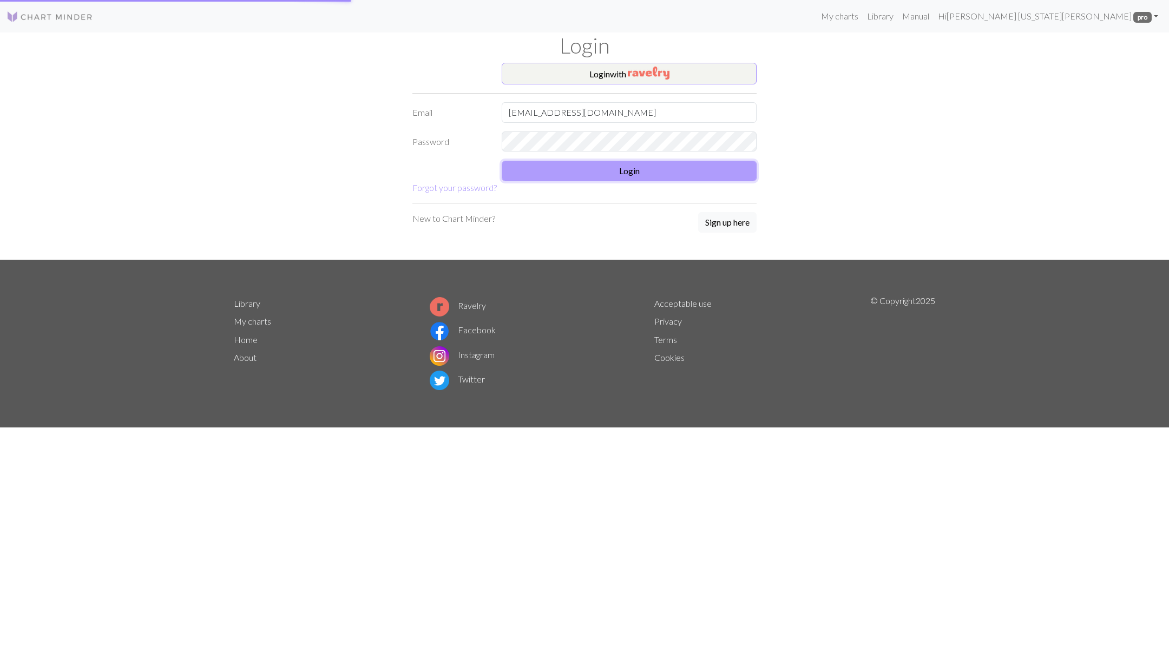 The image size is (1169, 659). What do you see at coordinates (440, 307) in the screenshot?
I see `img: Ravelry logo` at bounding box center [440, 307].